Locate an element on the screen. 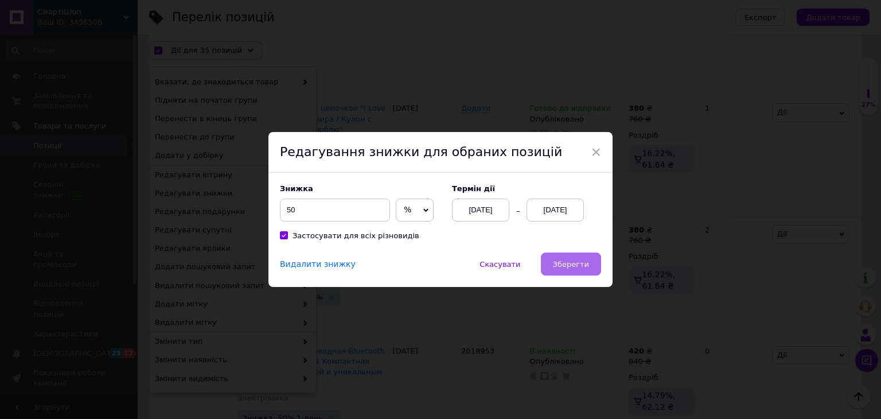  span: Видалити знижку is located at coordinates (318, 264).